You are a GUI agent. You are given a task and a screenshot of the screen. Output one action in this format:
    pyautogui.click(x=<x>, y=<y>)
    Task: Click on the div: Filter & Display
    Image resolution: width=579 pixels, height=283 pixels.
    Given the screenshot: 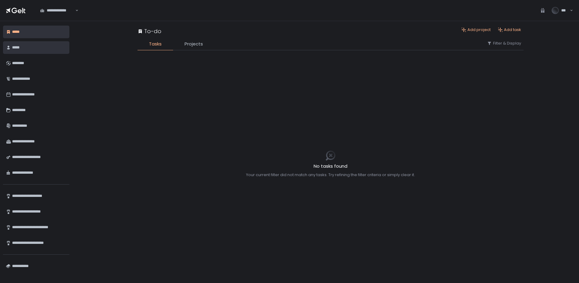 What is the action you would take?
    pyautogui.click(x=504, y=43)
    